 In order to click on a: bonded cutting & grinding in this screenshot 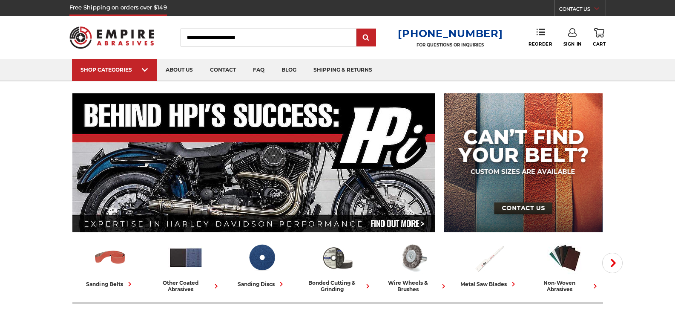, I will do `click(338, 266)`.